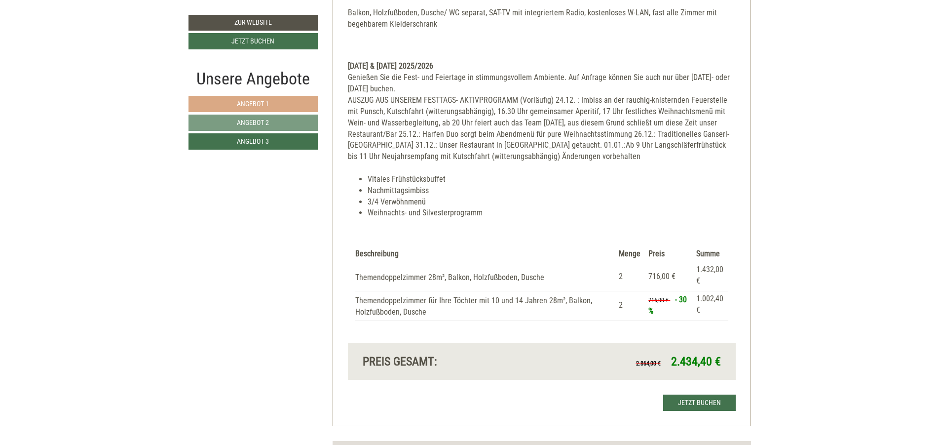 The height and width of the screenshot is (445, 939). I want to click on a: Zur Website, so click(253, 23).